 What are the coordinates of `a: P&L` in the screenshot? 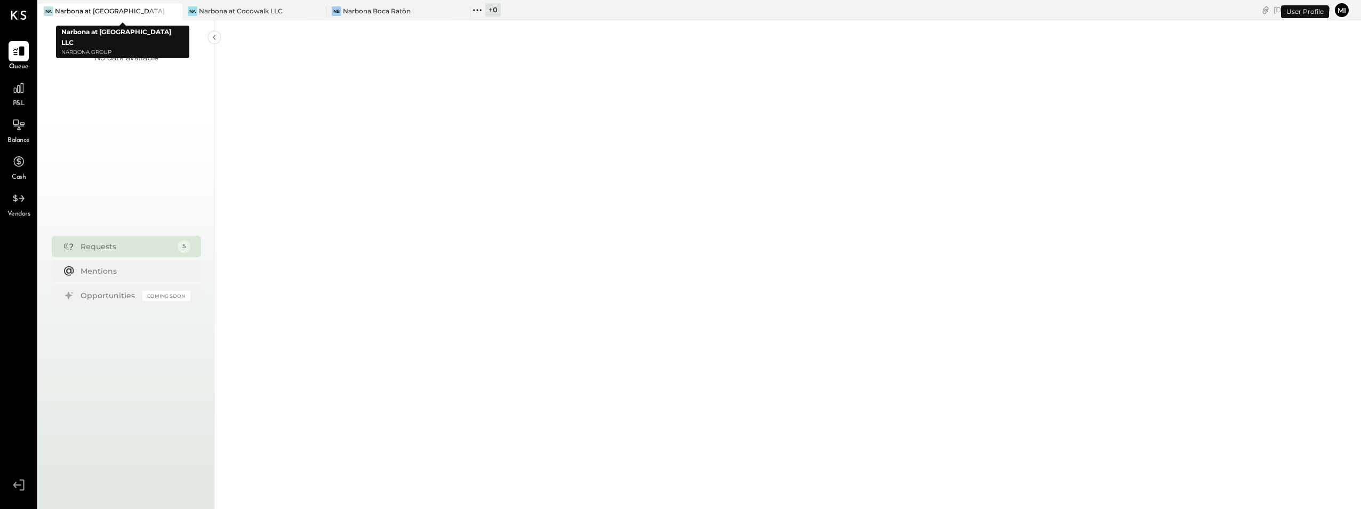 It's located at (19, 93).